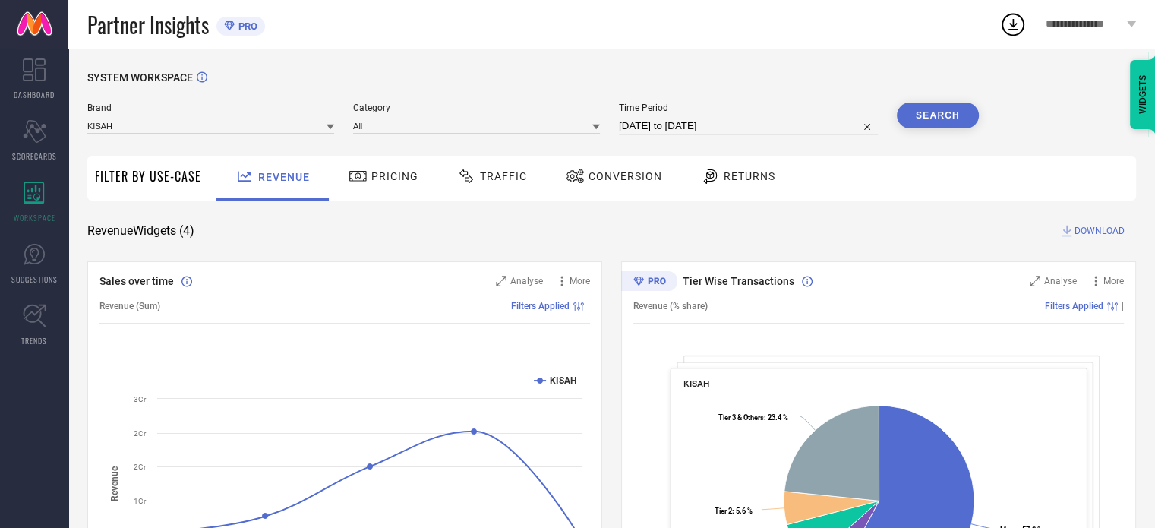 Image resolution: width=1155 pixels, height=528 pixels. What do you see at coordinates (748, 108) in the screenshot?
I see `span: Time Period` at bounding box center [748, 108].